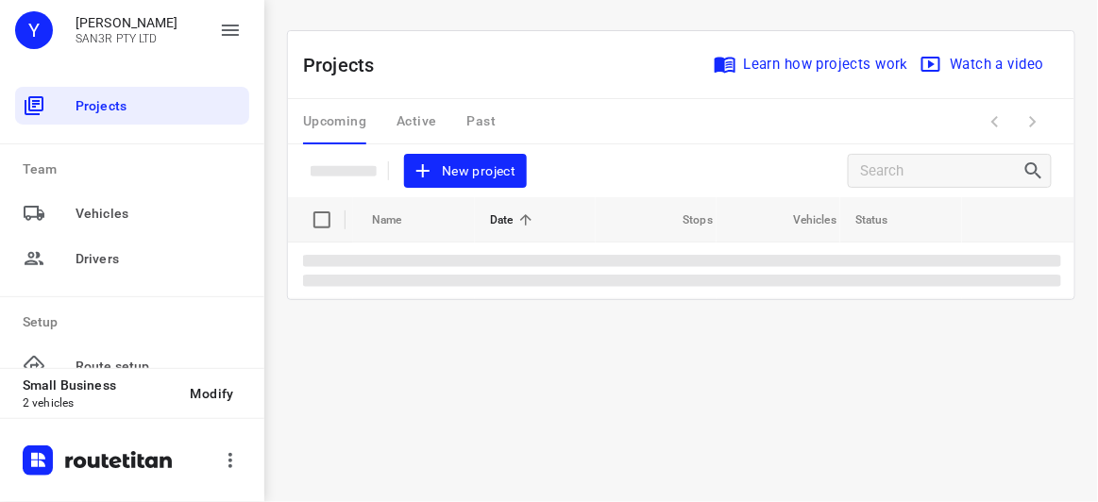  Describe the element at coordinates (132, 259) in the screenshot. I see `div: Drivers` at that location.